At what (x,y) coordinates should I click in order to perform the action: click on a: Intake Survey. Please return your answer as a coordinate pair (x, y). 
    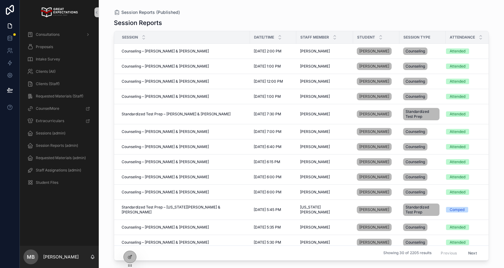
    Looking at the image, I should click on (59, 59).